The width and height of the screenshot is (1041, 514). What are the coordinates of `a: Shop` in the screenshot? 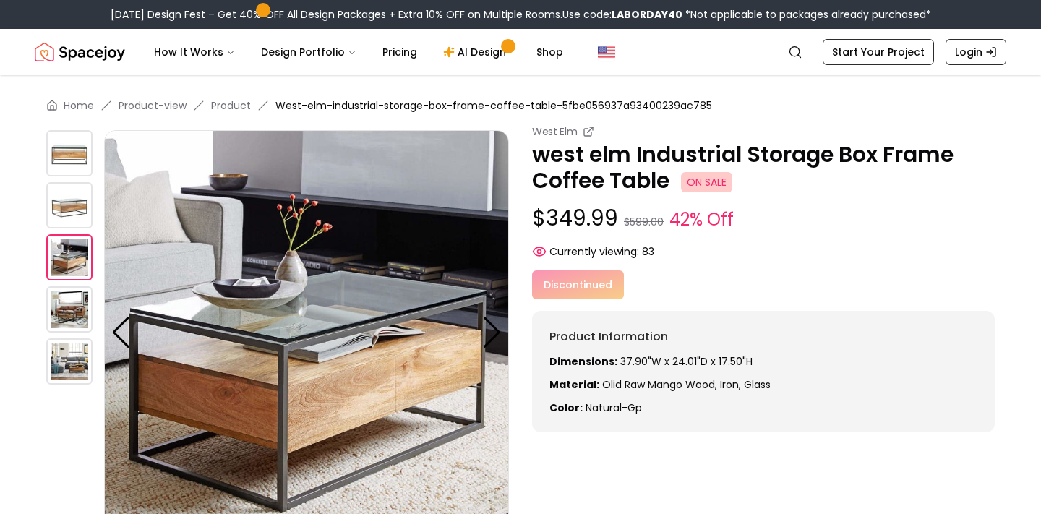 It's located at (550, 52).